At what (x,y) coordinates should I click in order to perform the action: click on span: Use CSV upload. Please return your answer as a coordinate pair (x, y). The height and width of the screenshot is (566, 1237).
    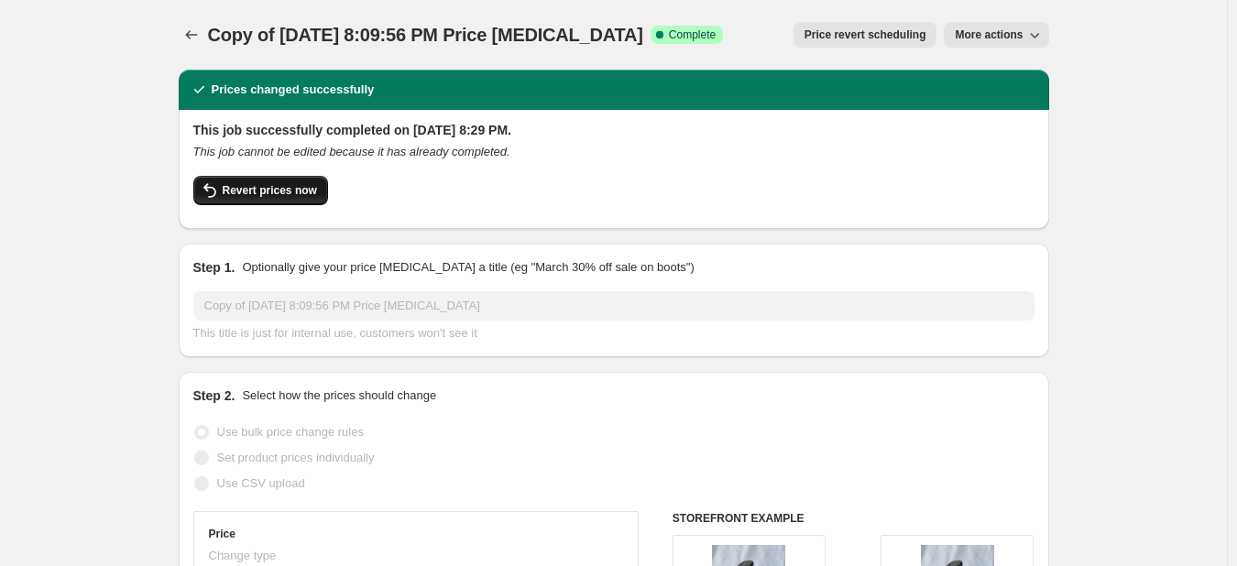
    Looking at the image, I should click on (261, 483).